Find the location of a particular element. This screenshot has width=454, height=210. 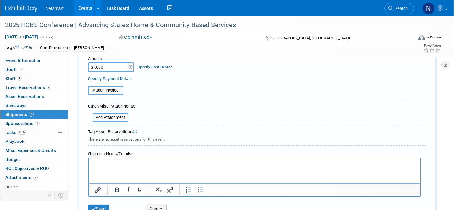

span: Asset Reservations is located at coordinates (25, 96).